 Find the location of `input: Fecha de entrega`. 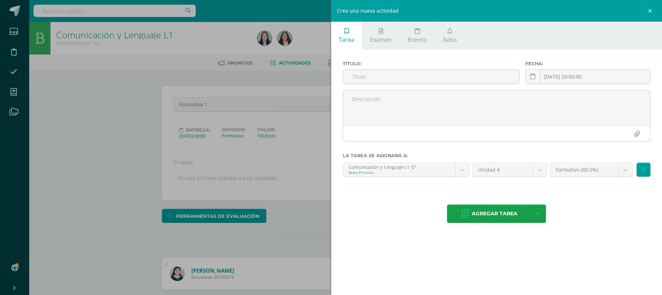

input: Fecha de entrega is located at coordinates (588, 76).